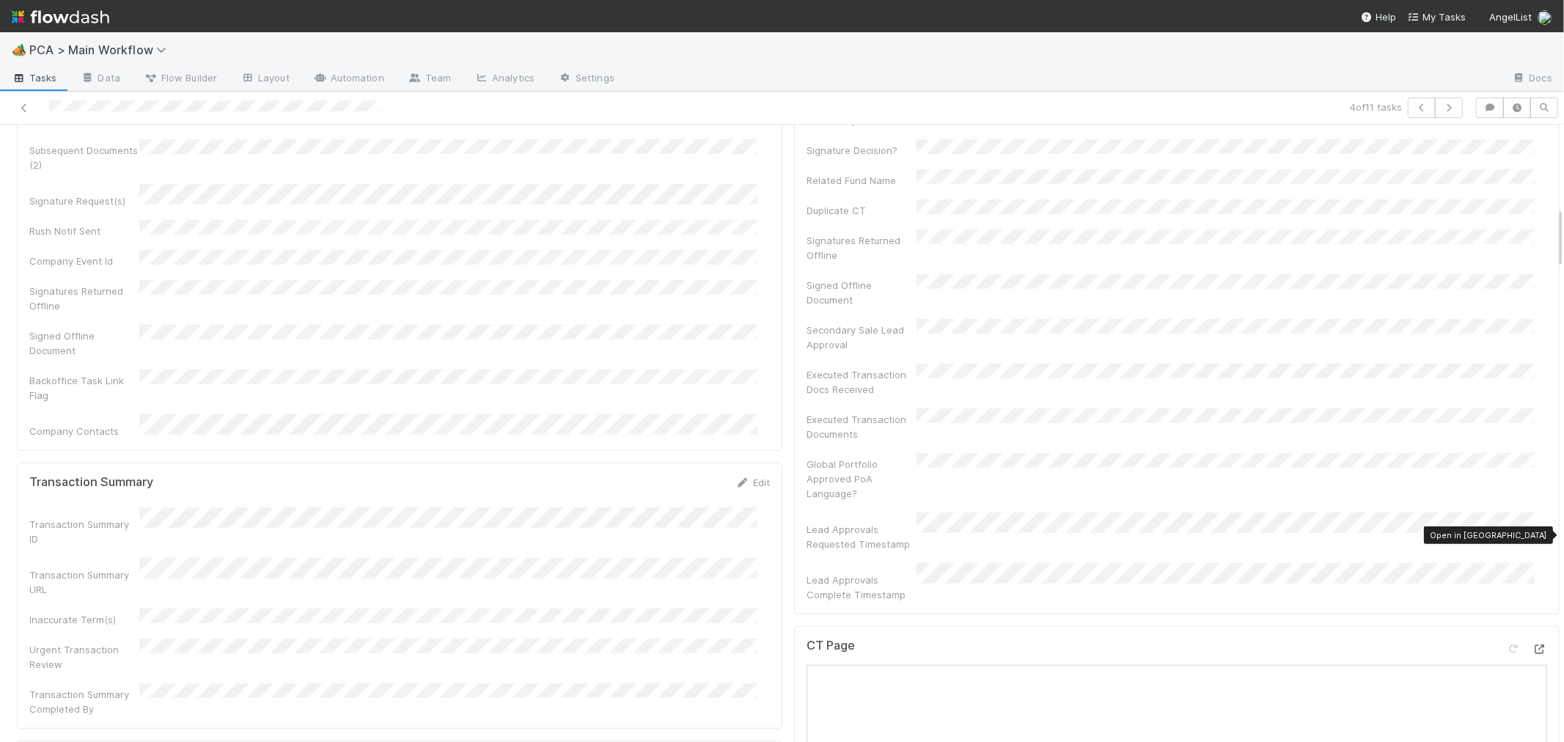  What do you see at coordinates (862, 337) in the screenshot?
I see `div: Secondary Sale Lead Approval` at bounding box center [862, 337].